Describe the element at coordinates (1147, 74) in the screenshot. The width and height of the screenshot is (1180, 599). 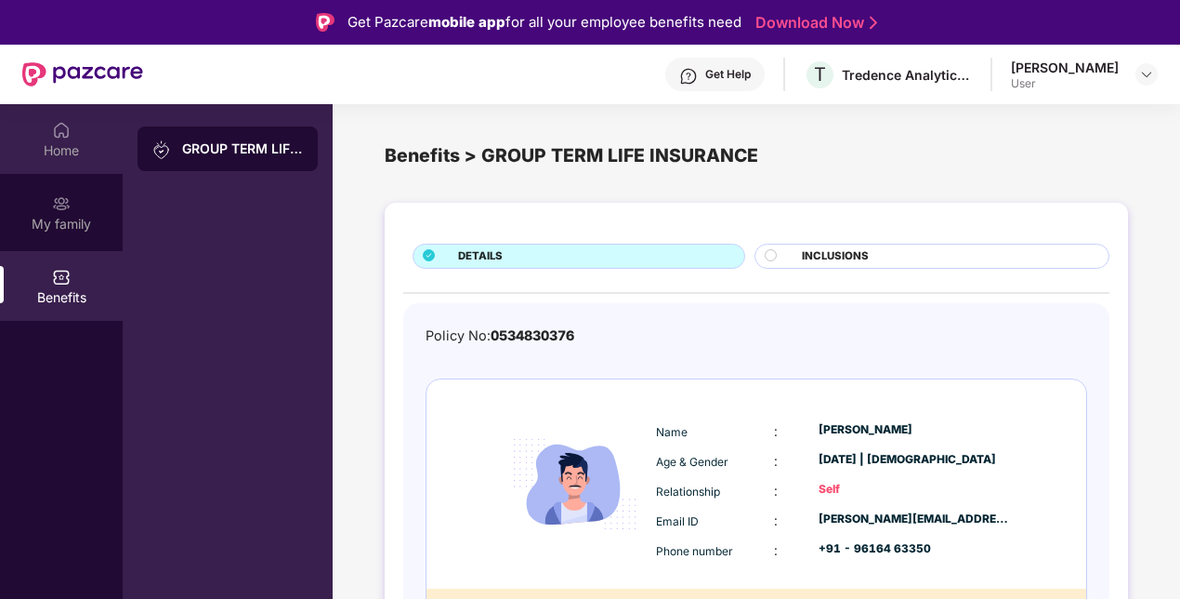
I see `img: svg+xml;base64,PHN2ZyBpZD0iRHJvcGRvd24tMzJ4MzIiIHhtbG5zPSJodHRwOi8vd3d3LnczLm9yZy8yMDAwL3N2ZyIgd2...` at that location.